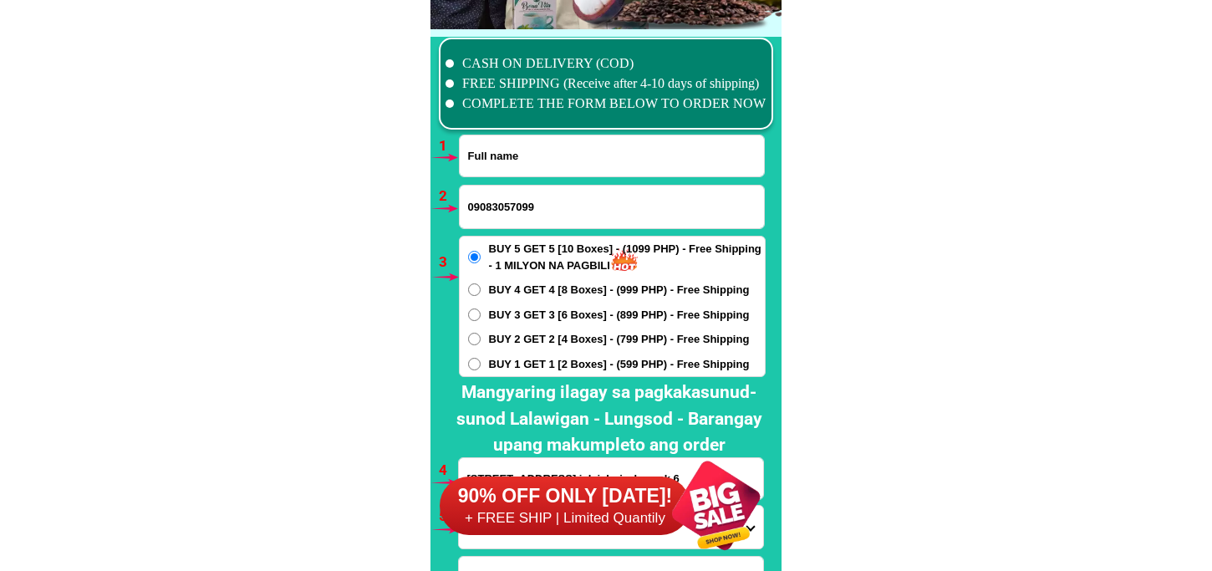 The width and height of the screenshot is (1212, 571). What do you see at coordinates (448, 517) in the screenshot?
I see `h6: 5` at bounding box center [448, 517].